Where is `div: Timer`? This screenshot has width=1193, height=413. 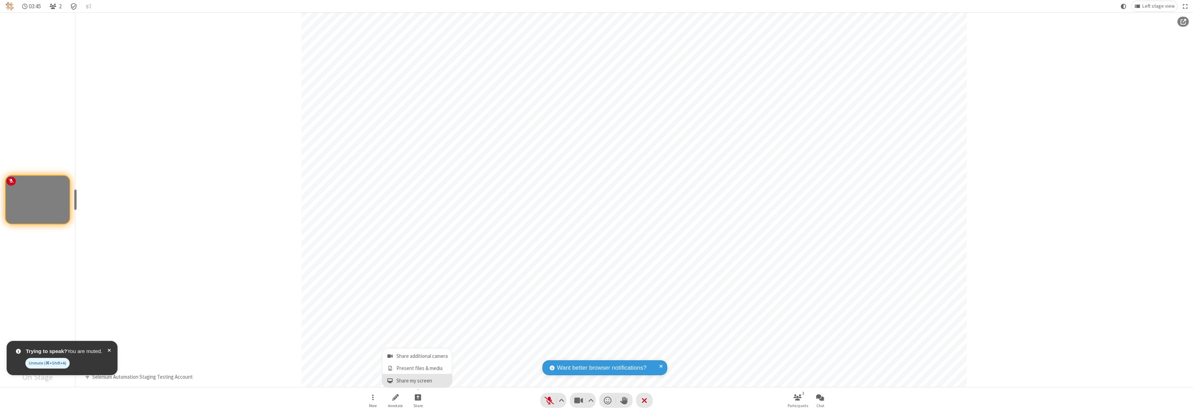 div: Timer is located at coordinates (32, 6).